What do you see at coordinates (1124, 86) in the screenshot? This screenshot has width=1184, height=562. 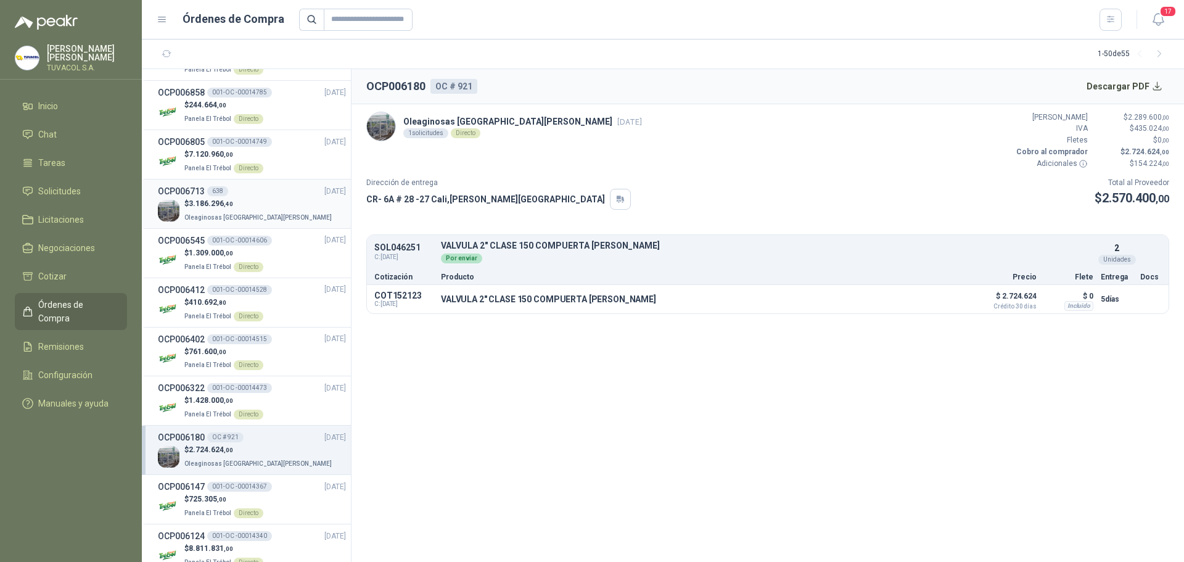 I see `button: Descargar PDF` at bounding box center [1124, 86].